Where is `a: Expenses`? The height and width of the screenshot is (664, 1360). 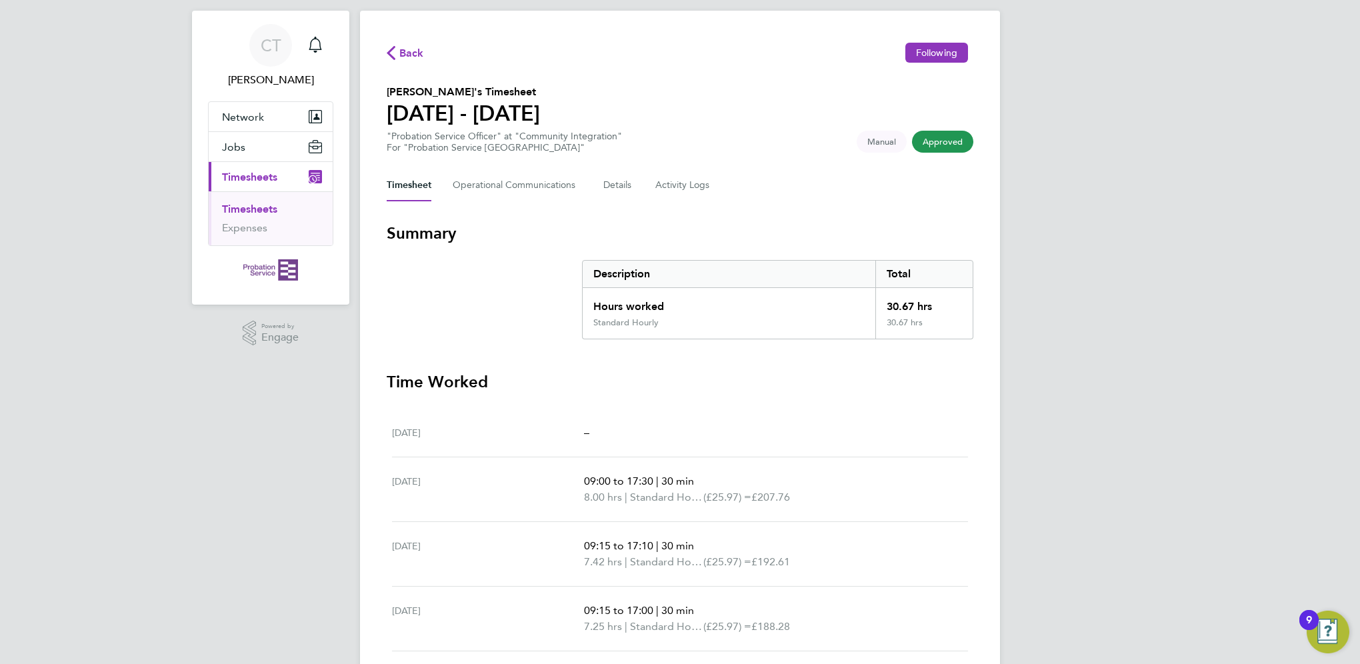 a: Expenses is located at coordinates (245, 227).